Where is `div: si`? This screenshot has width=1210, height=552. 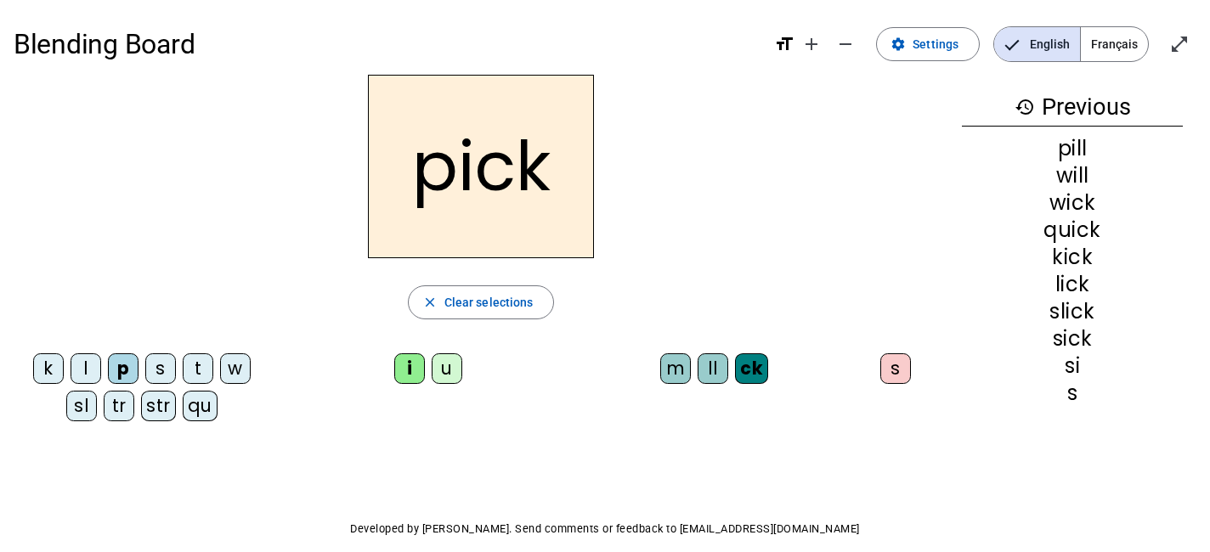
div: si is located at coordinates (1072, 366).